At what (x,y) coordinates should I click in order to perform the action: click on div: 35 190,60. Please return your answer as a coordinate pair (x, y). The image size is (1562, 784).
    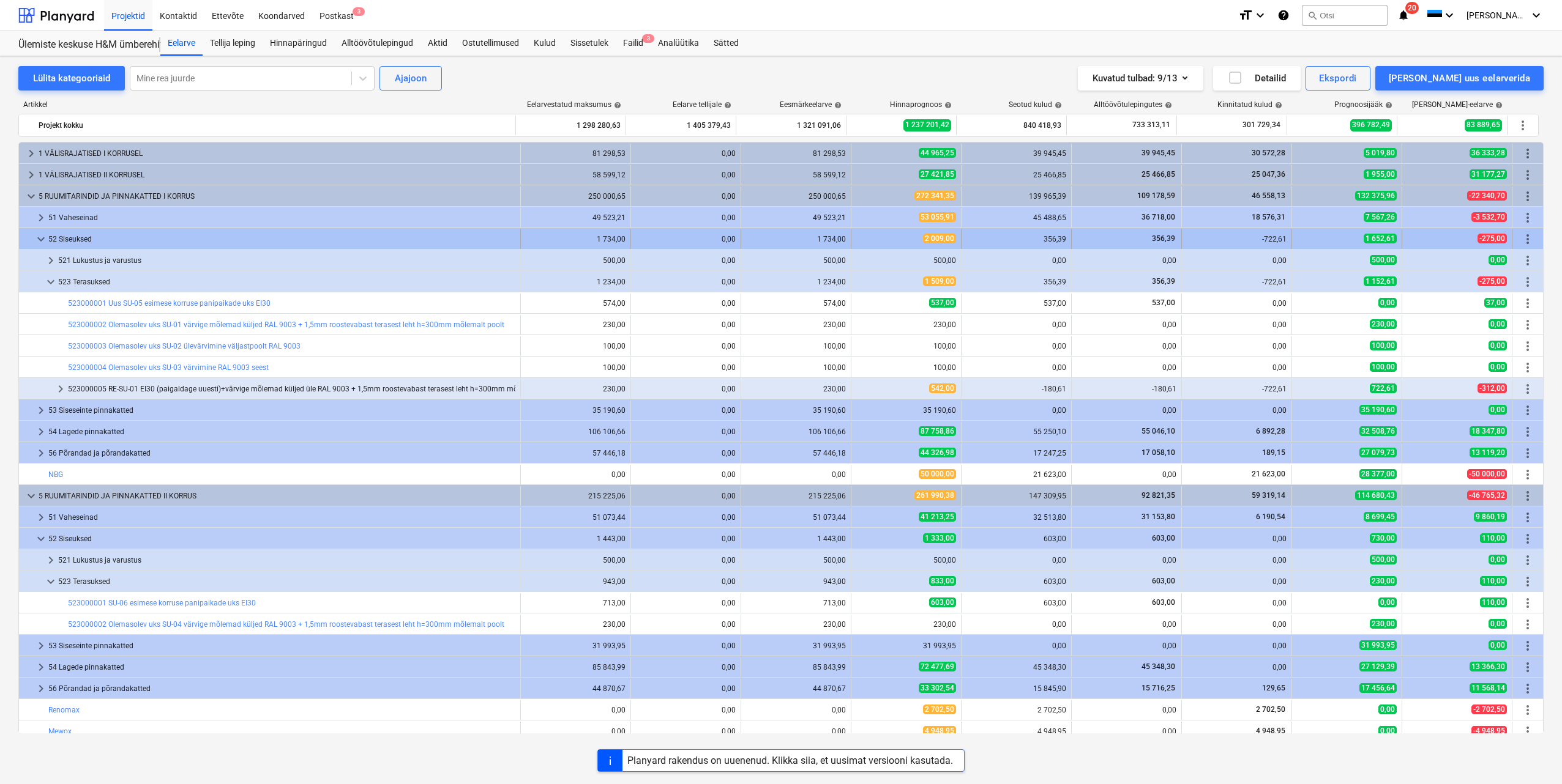
    Looking at the image, I should click on (905, 410).